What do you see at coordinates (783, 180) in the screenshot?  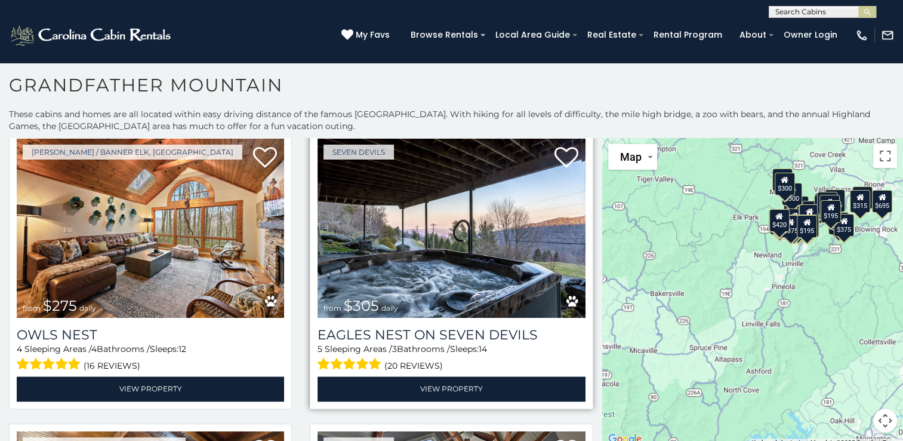 I see `div: $425` at bounding box center [783, 180].